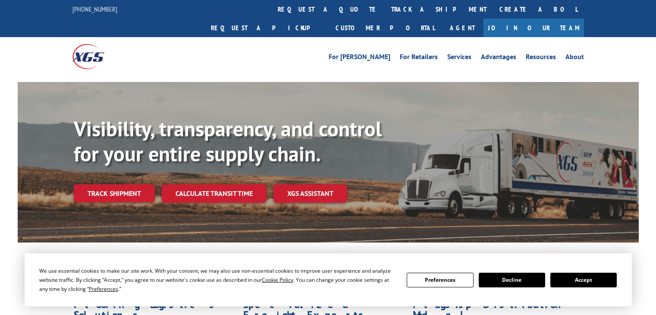  What do you see at coordinates (310, 193) in the screenshot?
I see `a: XGS ASSISTANT` at bounding box center [310, 193].